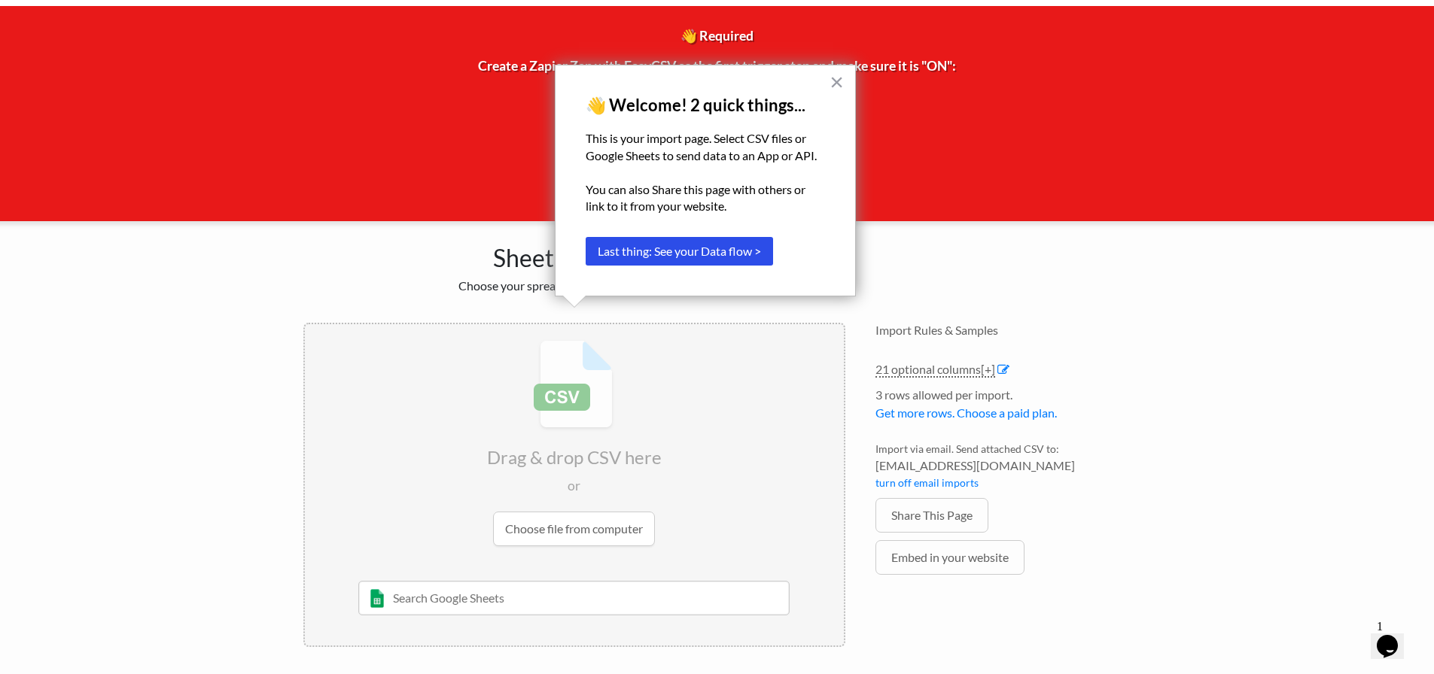  Describe the element at coordinates (679, 251) in the screenshot. I see `button: Last thing: See your Data flow >` at that location.